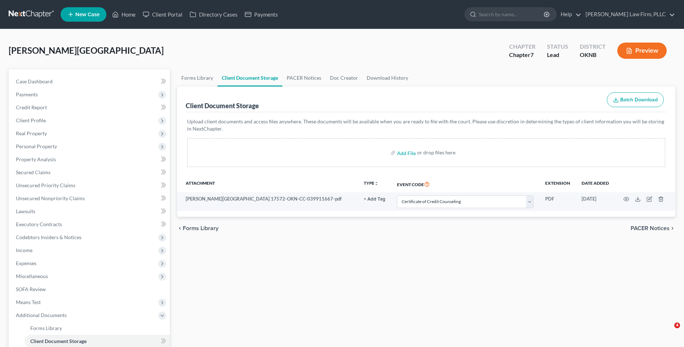 This screenshot has width=684, height=347. Describe the element at coordinates (33, 172) in the screenshot. I see `span: Secured Claims` at that location.